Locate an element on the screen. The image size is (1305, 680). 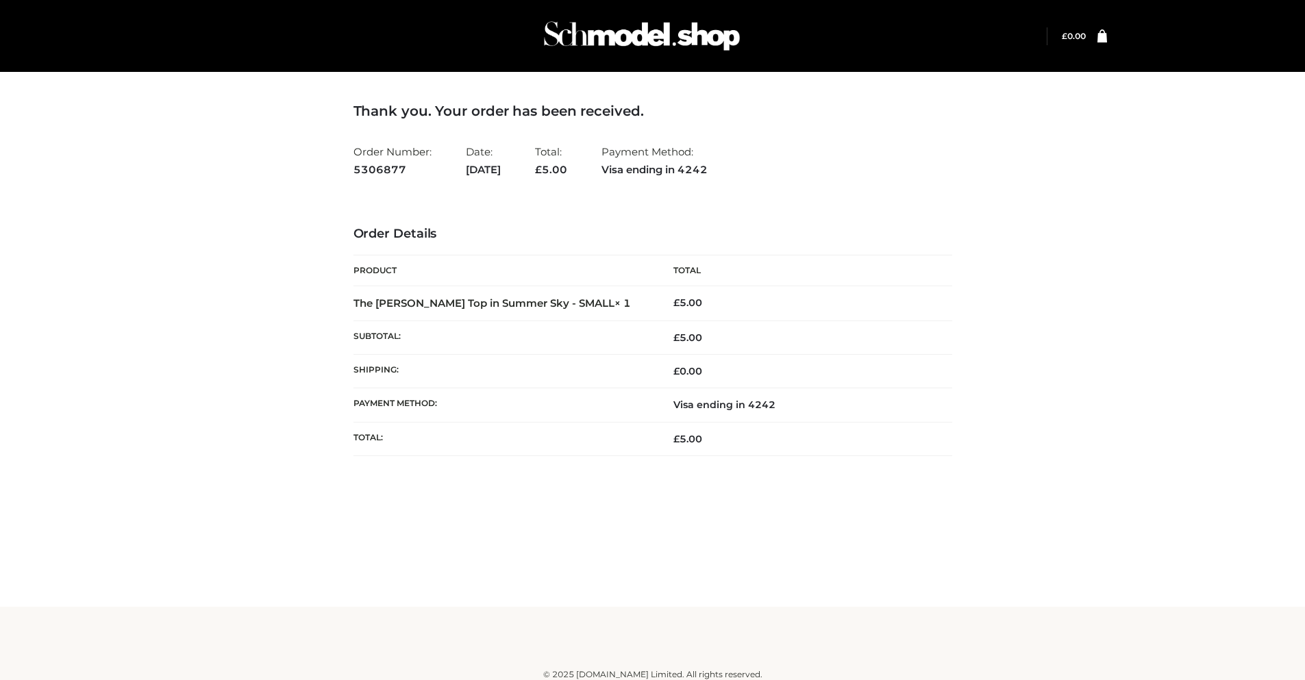
li: Date: is located at coordinates (483, 160).